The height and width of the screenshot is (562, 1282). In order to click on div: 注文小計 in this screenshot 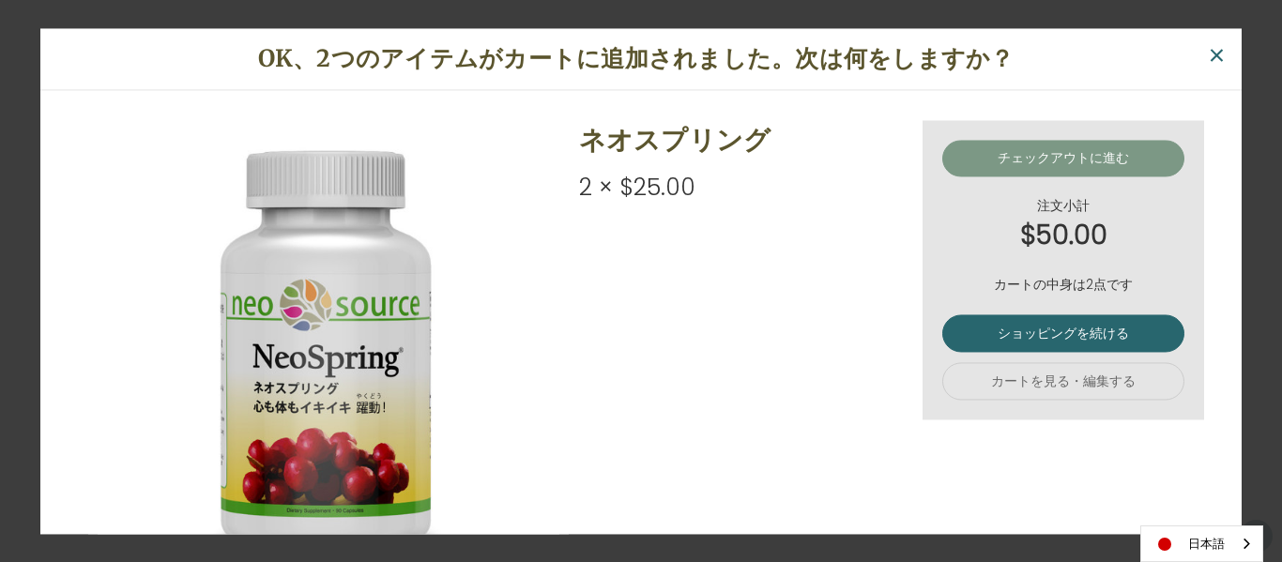, I will do `click(1063, 226)`.